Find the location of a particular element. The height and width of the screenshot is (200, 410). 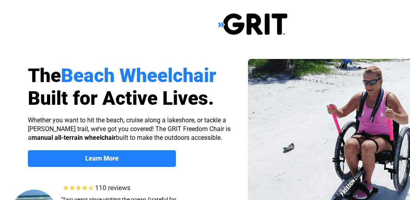

strong: manual all-terrain wheelchair is located at coordinates (74, 137).